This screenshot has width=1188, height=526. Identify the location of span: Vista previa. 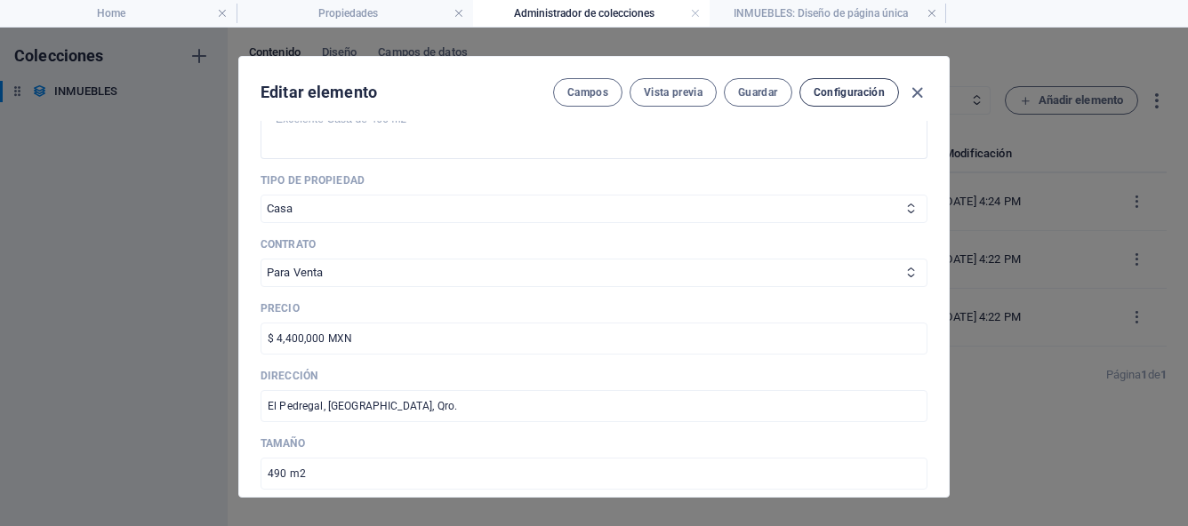
(673, 92).